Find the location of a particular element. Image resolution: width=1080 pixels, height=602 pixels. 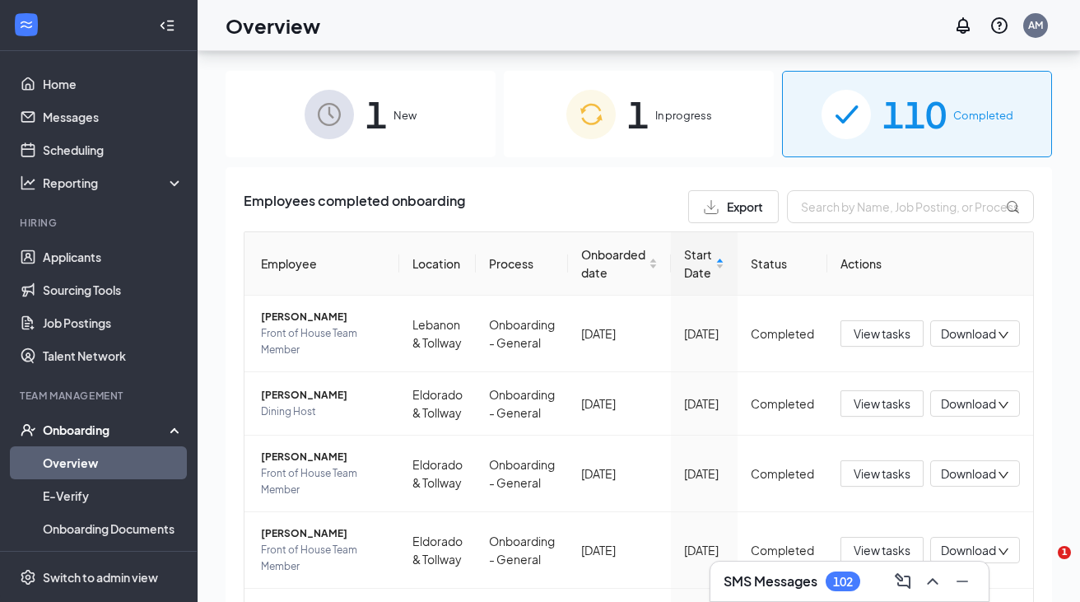

svg: Collapse is located at coordinates (167, 26).